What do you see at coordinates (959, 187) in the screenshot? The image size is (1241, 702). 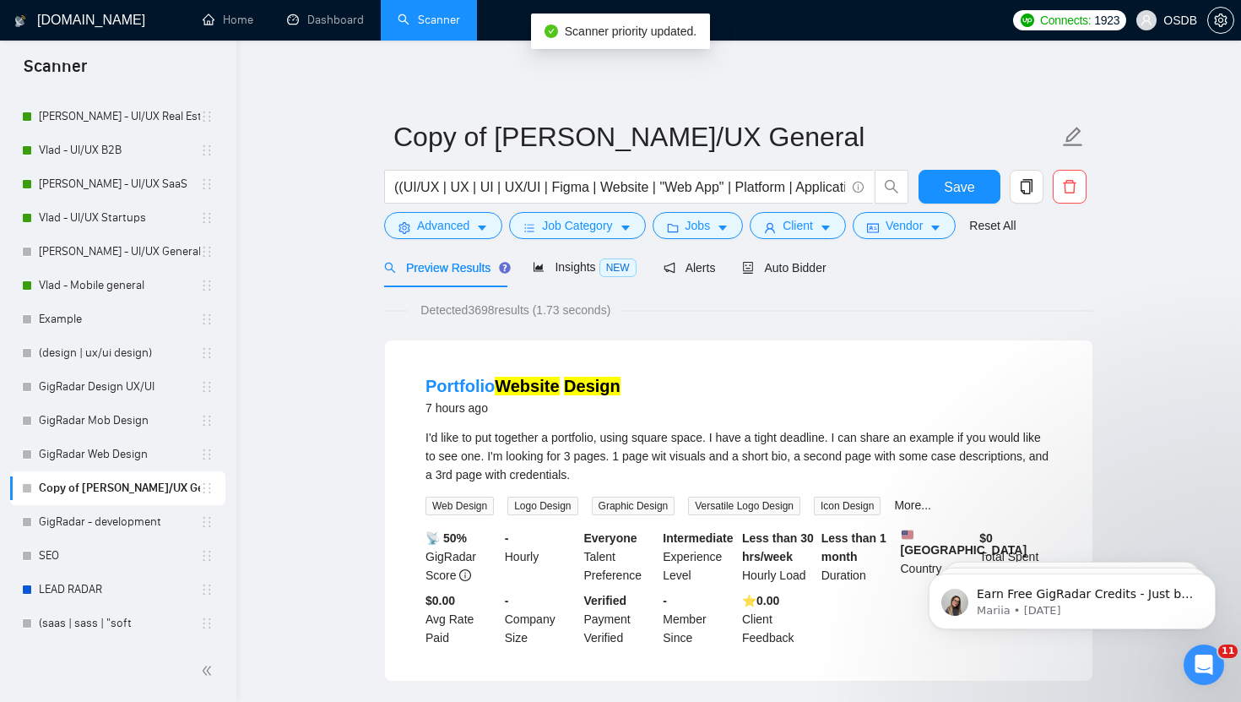 I see `span: Save` at bounding box center [959, 187].